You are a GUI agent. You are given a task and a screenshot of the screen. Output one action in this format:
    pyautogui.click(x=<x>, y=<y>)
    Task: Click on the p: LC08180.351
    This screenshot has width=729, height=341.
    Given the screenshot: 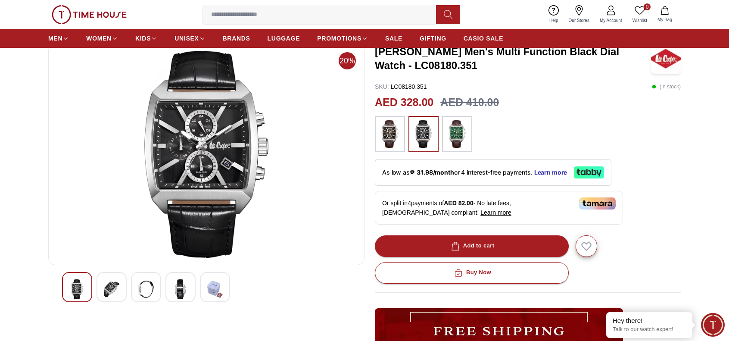 What is the action you would take?
    pyautogui.click(x=401, y=87)
    